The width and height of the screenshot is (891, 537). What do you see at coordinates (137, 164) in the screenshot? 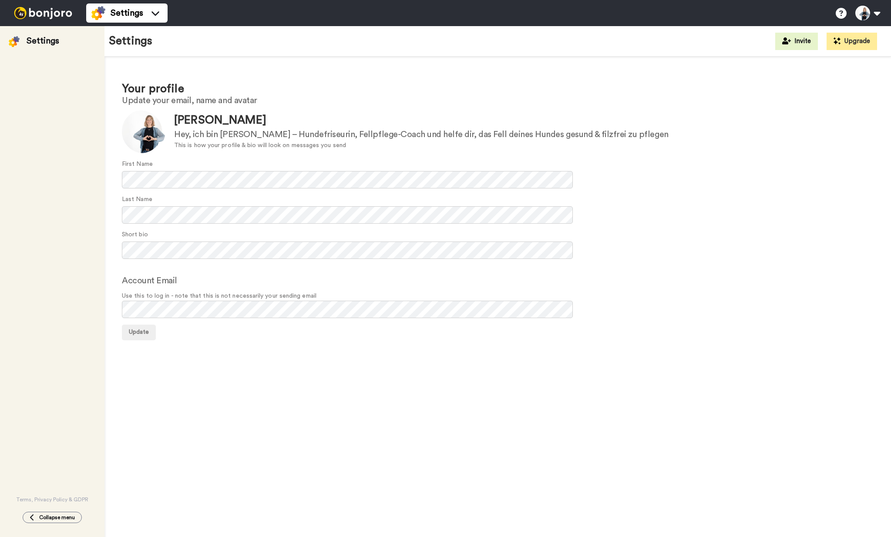
I see `label: First Name` at bounding box center [137, 164].